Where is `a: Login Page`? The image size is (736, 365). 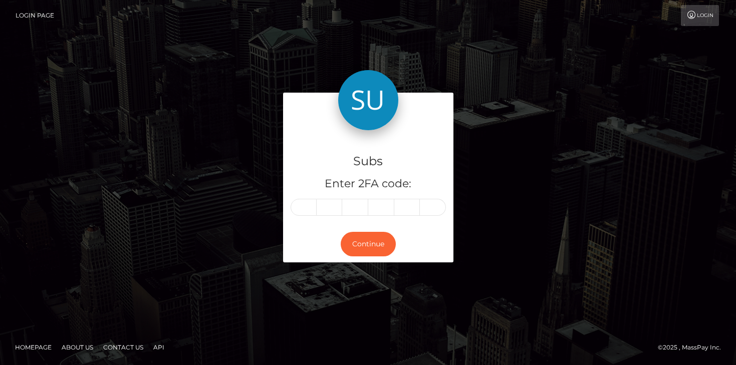
a: Login Page is located at coordinates (35, 16).